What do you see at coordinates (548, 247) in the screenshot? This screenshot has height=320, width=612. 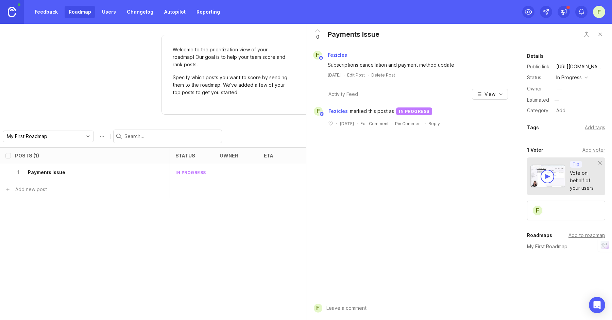 I see `a: My First Roadmap` at bounding box center [548, 247].